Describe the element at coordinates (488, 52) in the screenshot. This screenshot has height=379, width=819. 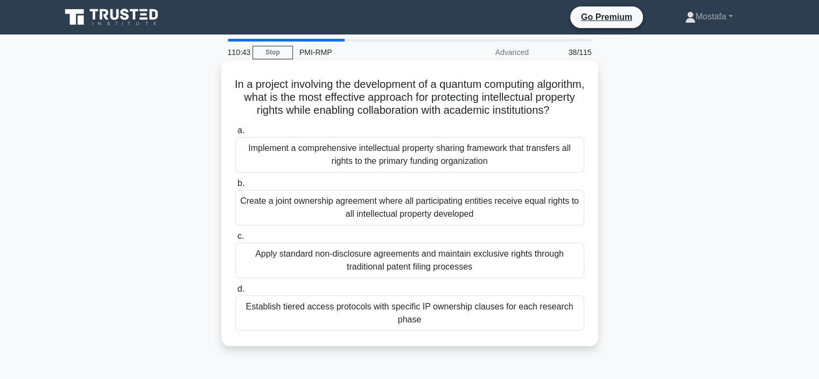
I see `div: Advanced` at that location.